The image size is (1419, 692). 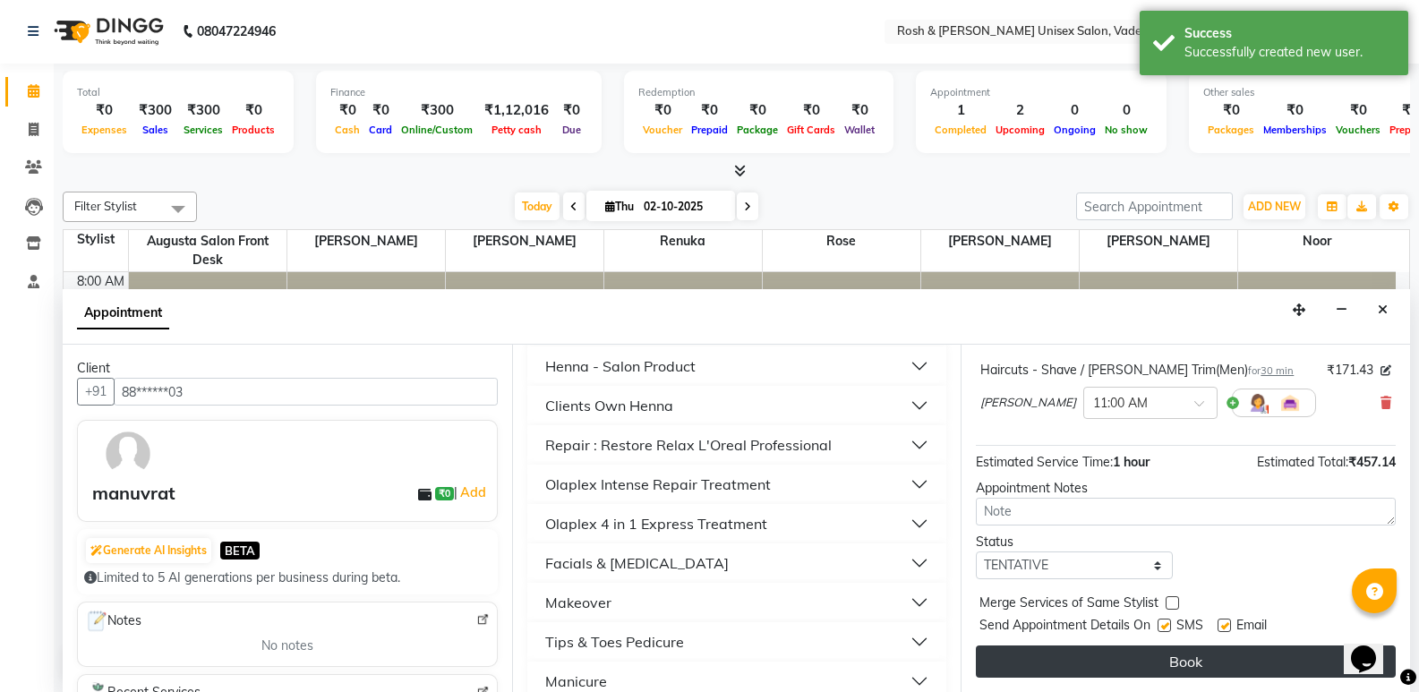 What do you see at coordinates (663, 130) in the screenshot?
I see `span: Voucher` at bounding box center [663, 130].